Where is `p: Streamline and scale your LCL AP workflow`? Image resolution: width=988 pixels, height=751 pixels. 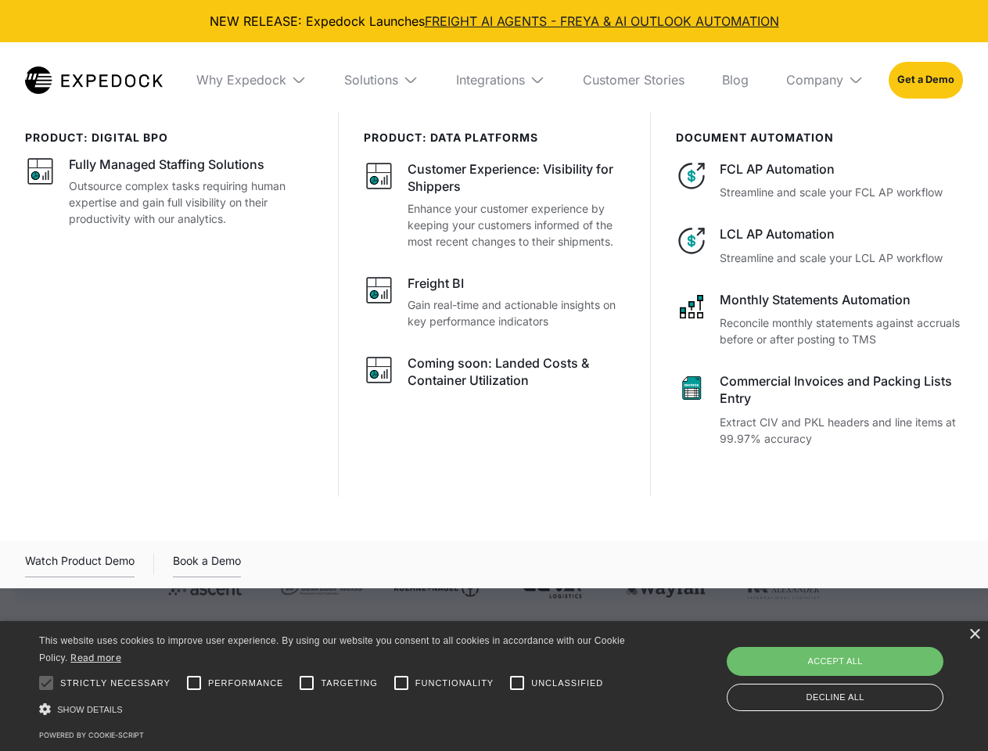 p: Streamline and scale your LCL AP workflow is located at coordinates (841, 257).